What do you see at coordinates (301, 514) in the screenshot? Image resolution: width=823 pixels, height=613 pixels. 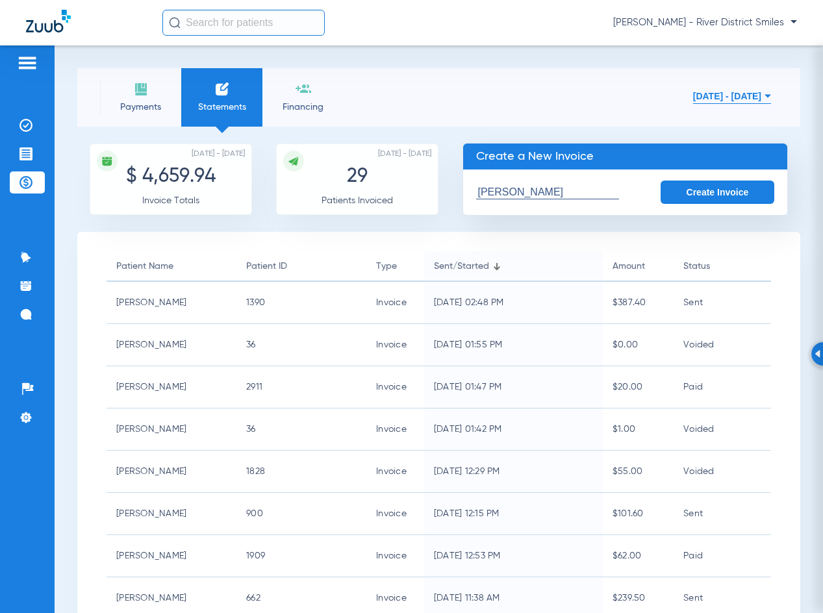 I see `td: 900` at bounding box center [301, 514].